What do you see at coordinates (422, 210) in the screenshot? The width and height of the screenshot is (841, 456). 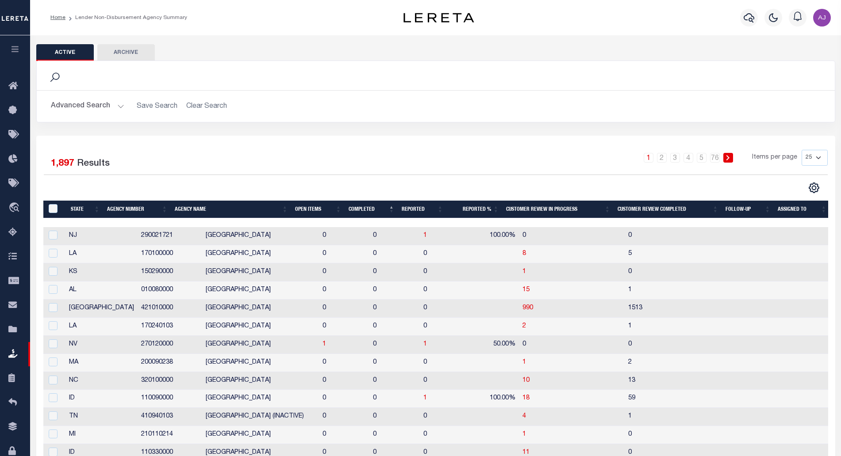 I see `th: Reported: activate to sort column ascending` at bounding box center [422, 210].